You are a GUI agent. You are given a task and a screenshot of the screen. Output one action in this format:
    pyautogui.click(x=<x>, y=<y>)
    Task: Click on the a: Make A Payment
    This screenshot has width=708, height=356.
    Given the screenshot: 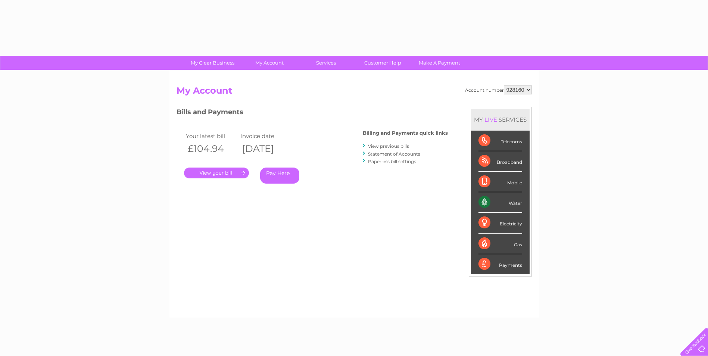 What is the action you would take?
    pyautogui.click(x=439, y=63)
    